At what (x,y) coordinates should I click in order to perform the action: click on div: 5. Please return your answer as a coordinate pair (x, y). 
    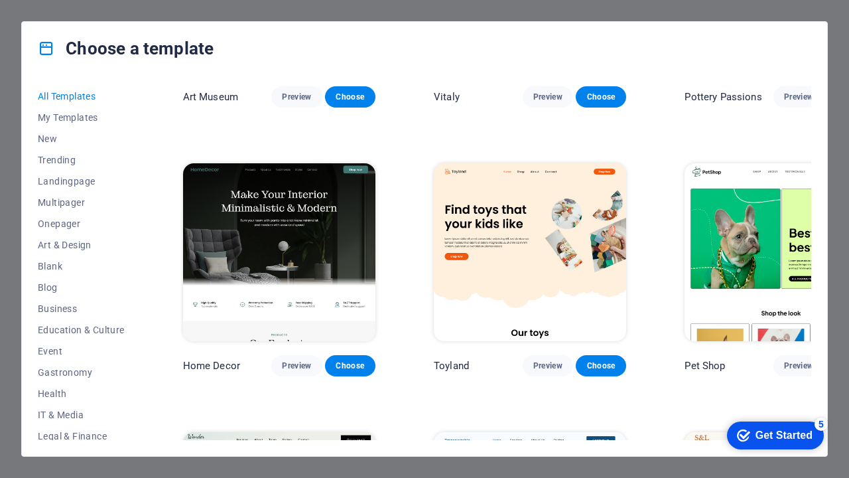
    Looking at the image, I should click on (104, 9).